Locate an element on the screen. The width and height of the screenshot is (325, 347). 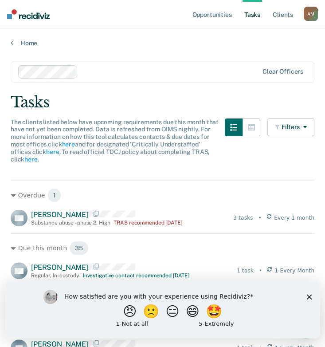
button: 4 is located at coordinates (188, 31).